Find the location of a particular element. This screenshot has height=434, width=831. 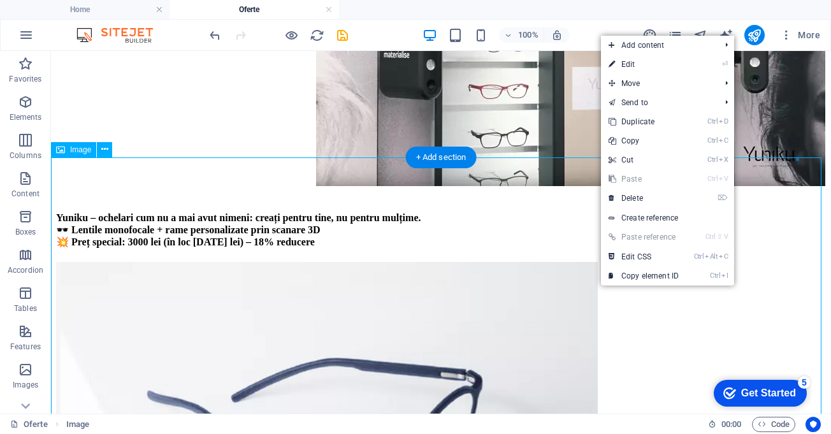

nav: breadcrumb is located at coordinates (78, 424).